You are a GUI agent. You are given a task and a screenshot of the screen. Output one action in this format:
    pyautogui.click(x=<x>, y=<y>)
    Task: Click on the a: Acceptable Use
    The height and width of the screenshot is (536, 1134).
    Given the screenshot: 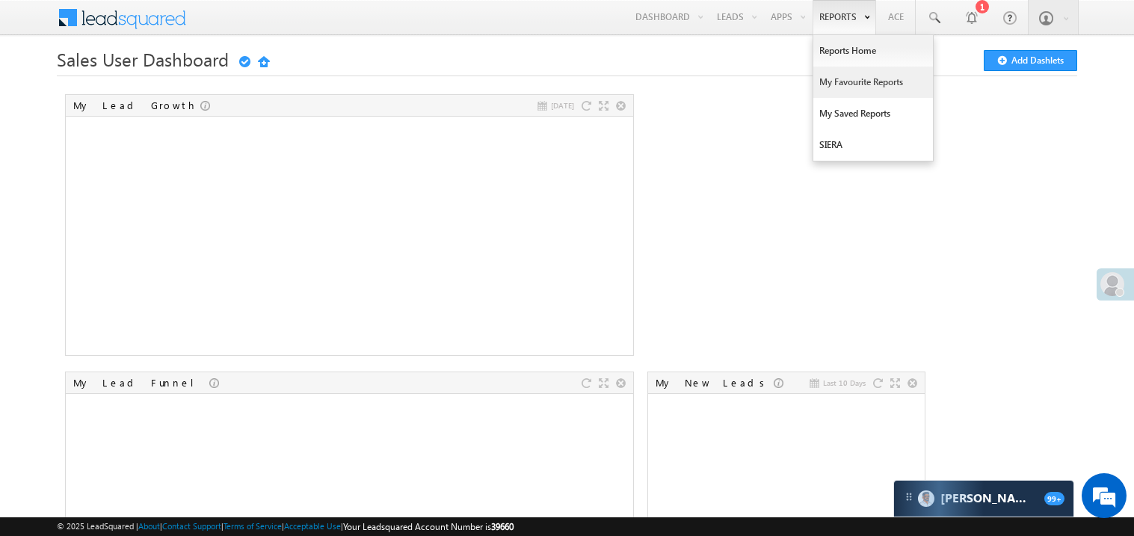 What is the action you would take?
    pyautogui.click(x=312, y=525)
    